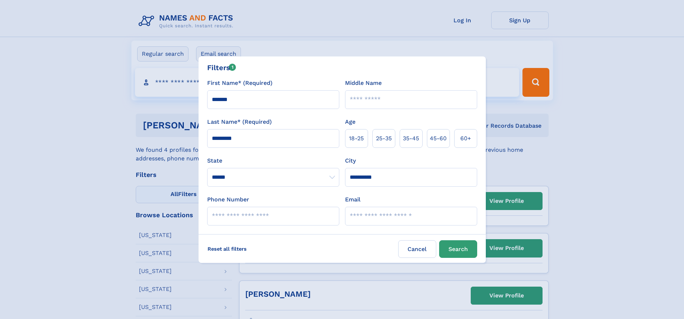 The width and height of the screenshot is (684, 319). Describe the element at coordinates (227, 249) in the screenshot. I see `label: Reset all filters` at that location.